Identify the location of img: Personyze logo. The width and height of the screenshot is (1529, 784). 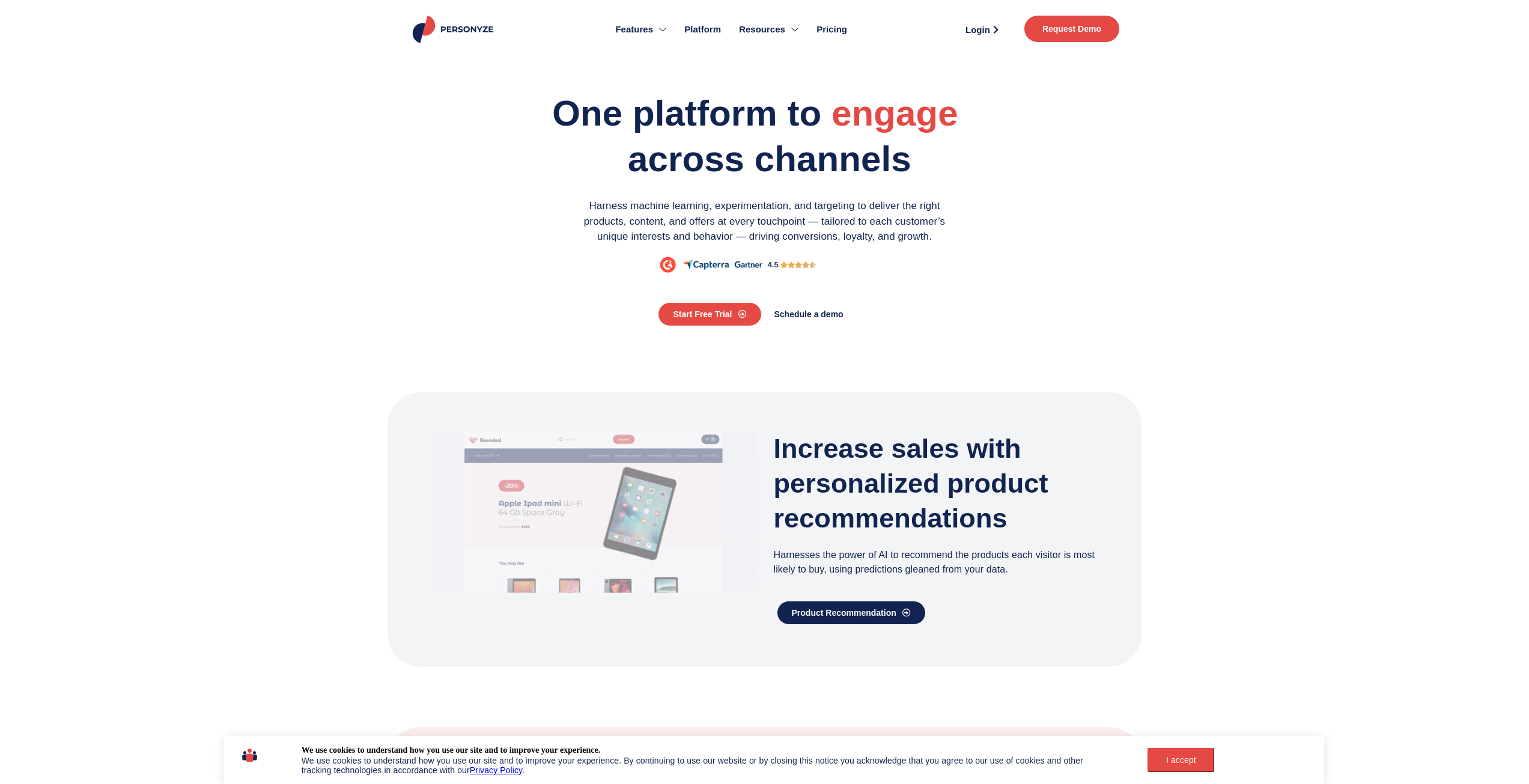
(454, 30).